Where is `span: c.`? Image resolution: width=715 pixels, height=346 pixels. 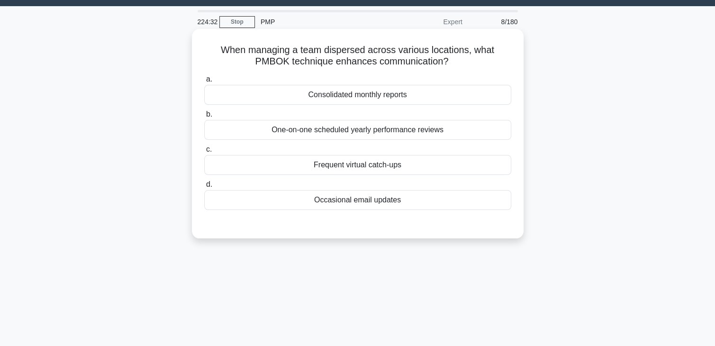
span: c. is located at coordinates (209, 149).